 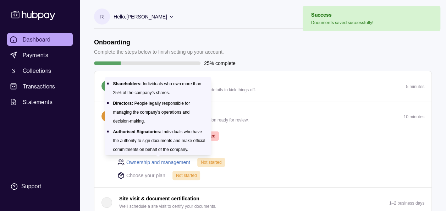 I want to click on span: Dashboard, so click(x=37, y=39).